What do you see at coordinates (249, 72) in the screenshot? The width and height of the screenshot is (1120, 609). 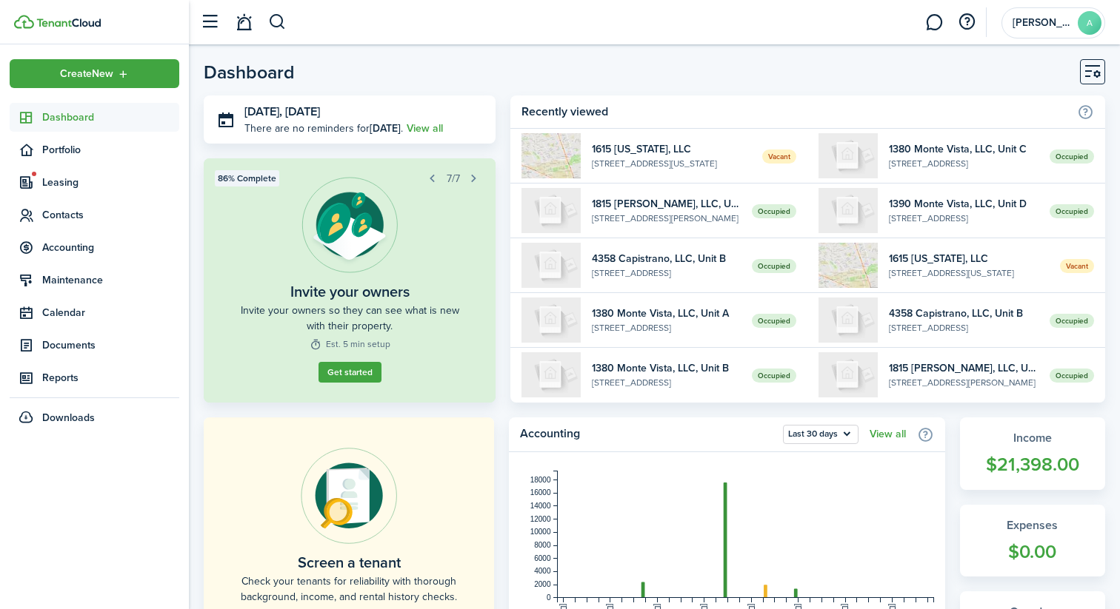 I see `header-page-title: Dashboard` at bounding box center [249, 72].